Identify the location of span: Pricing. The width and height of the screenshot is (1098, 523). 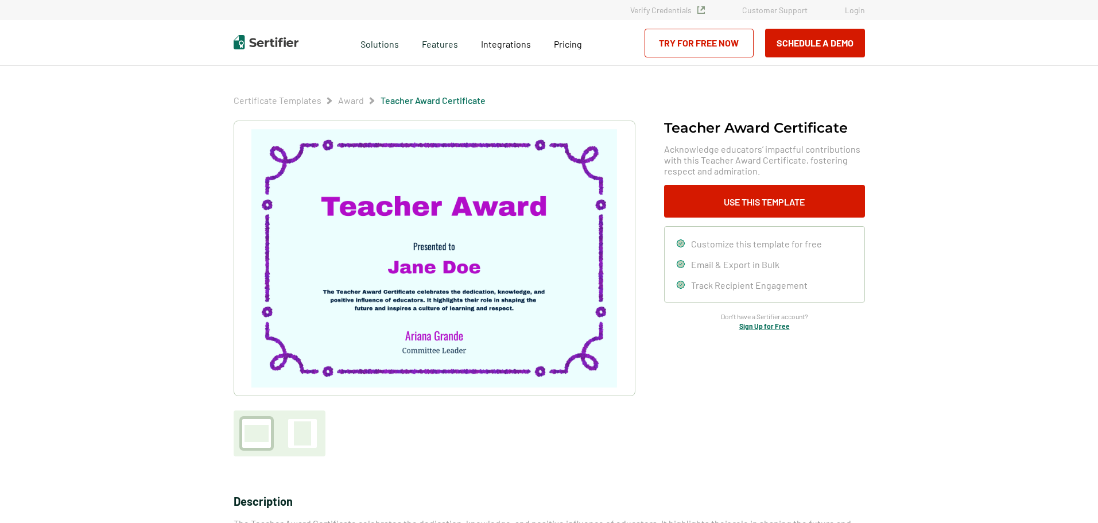
(568, 44).